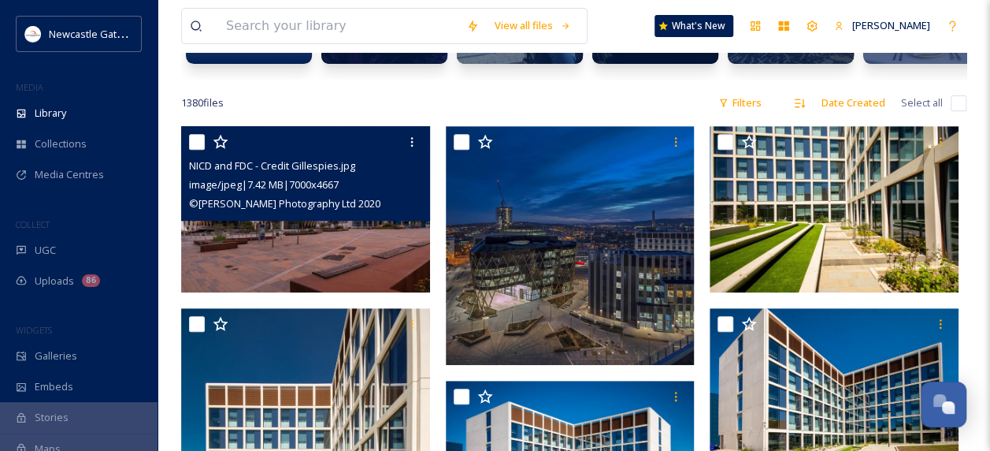  What do you see at coordinates (50, 113) in the screenshot?
I see `span: Library` at bounding box center [50, 113].